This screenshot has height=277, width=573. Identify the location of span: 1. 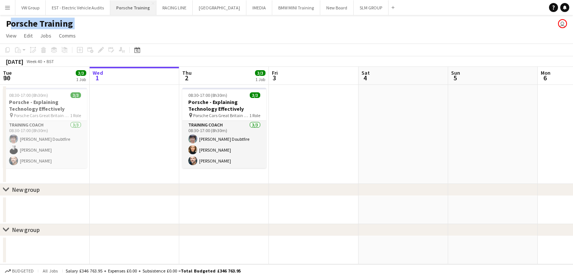
(97, 78).